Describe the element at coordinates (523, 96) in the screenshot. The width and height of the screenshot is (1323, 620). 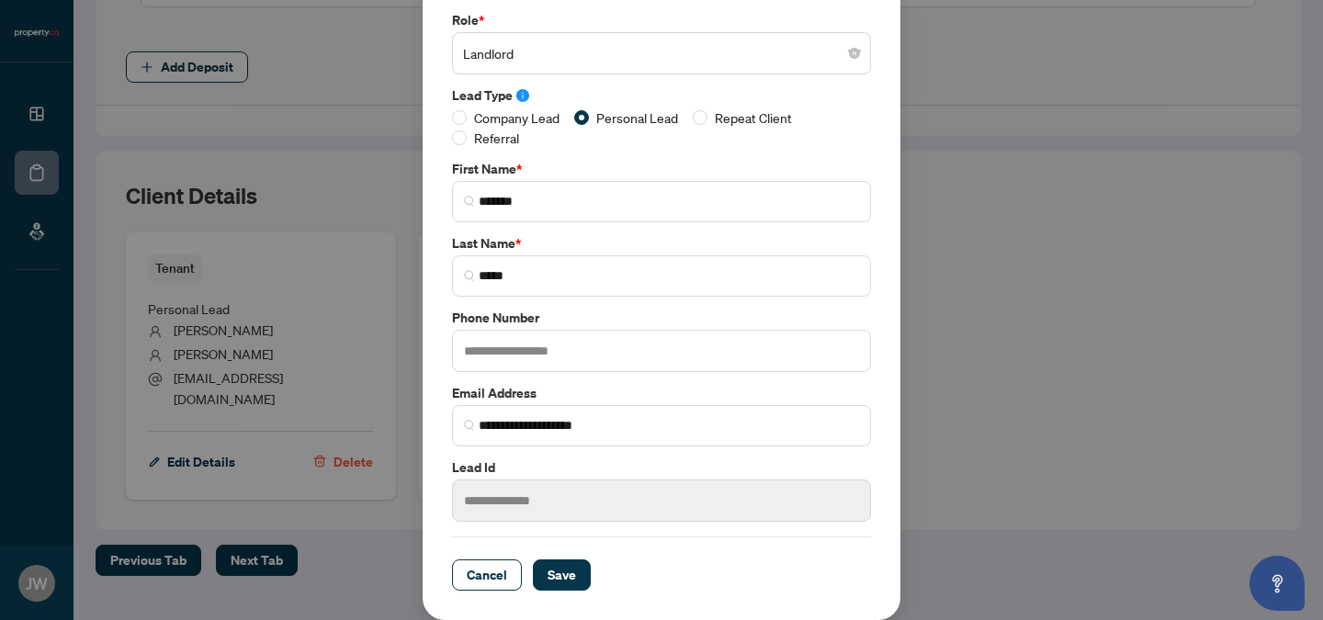
I see `span: info-circle` at that location.